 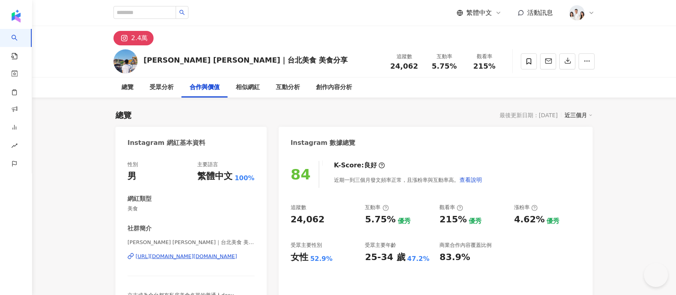 What do you see at coordinates (526, 207) in the screenshot?
I see `div: 漲粉率` at bounding box center [526, 207].